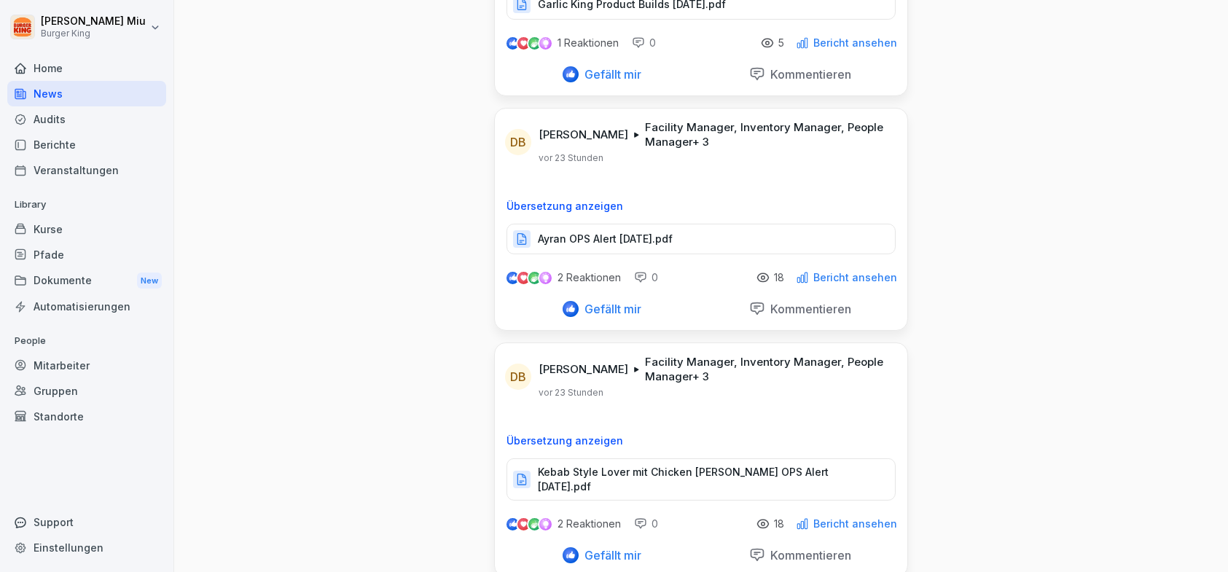  I want to click on a: Audits, so click(87, 119).